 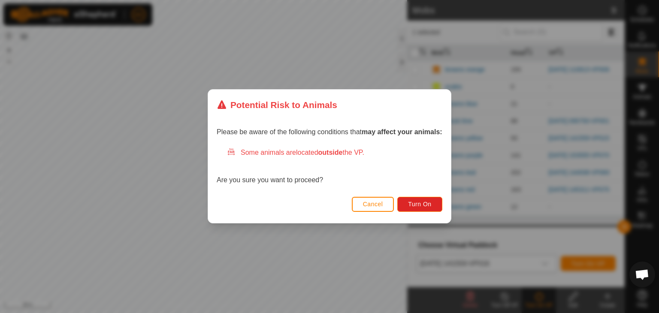 I want to click on span: Turn On, so click(x=420, y=204).